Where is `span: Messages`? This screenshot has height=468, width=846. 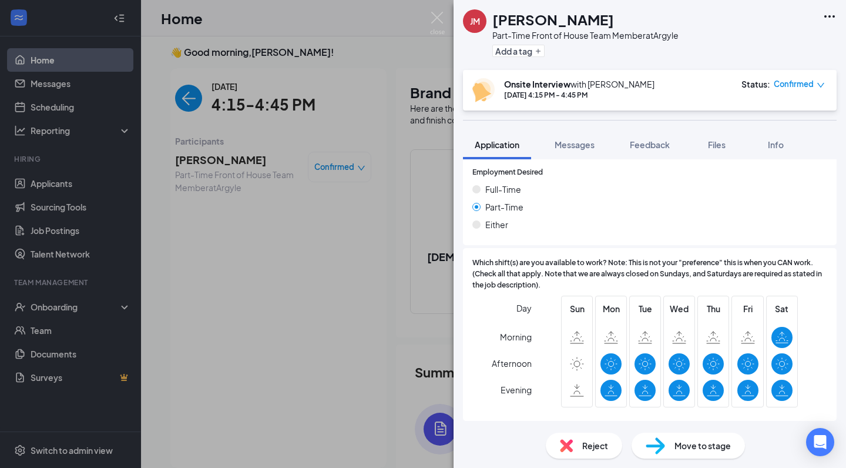
span: Messages is located at coordinates (575, 145).